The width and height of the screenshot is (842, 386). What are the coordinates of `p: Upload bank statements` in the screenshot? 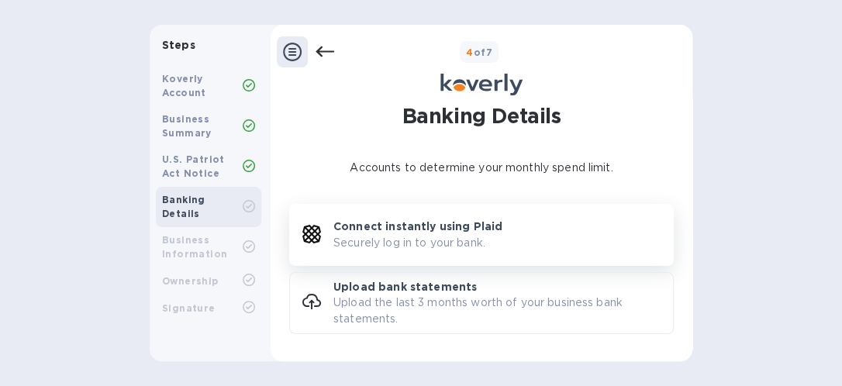 It's located at (405, 287).